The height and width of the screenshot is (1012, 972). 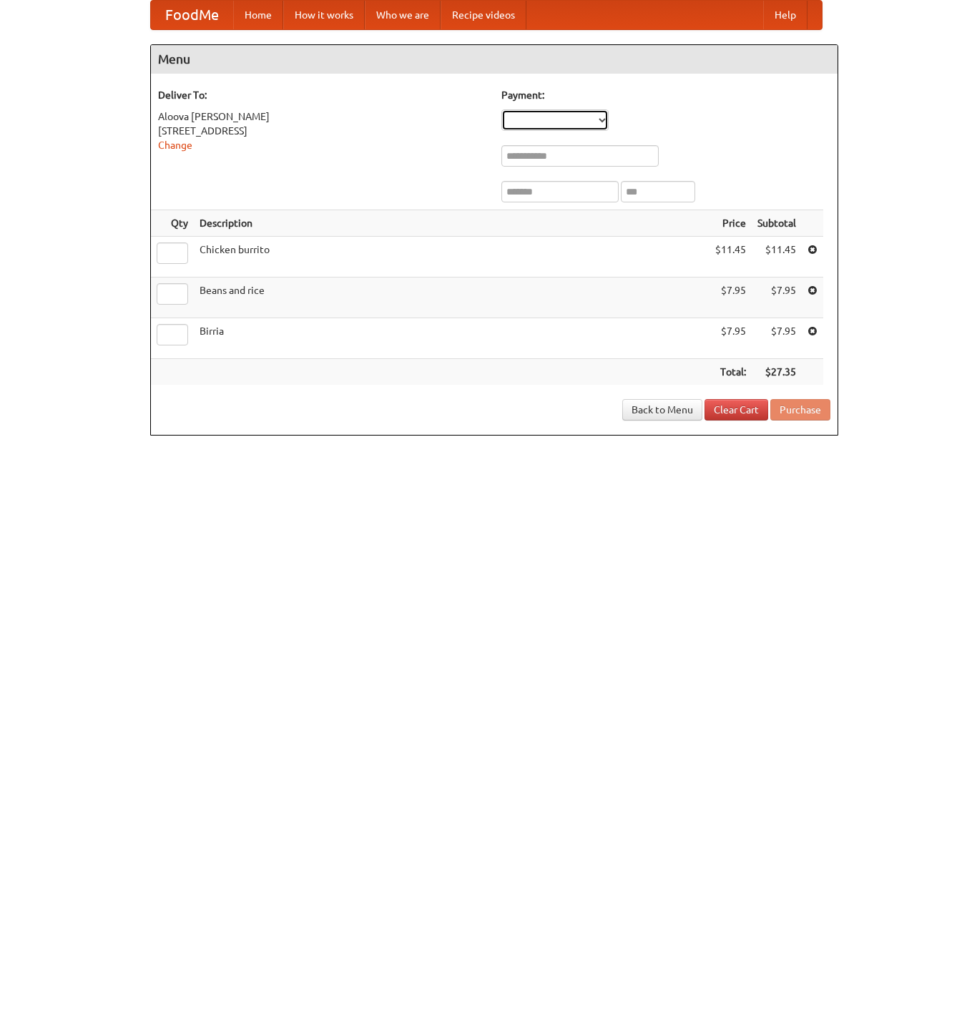 What do you see at coordinates (730, 372) in the screenshot?
I see `th: Total:` at bounding box center [730, 372].